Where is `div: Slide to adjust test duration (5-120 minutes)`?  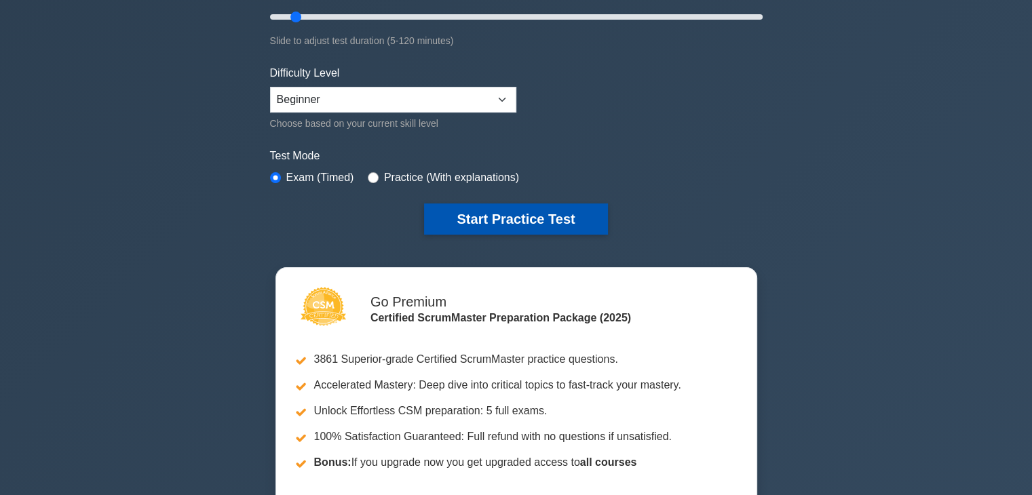 div: Slide to adjust test duration (5-120 minutes) is located at coordinates (516, 41).